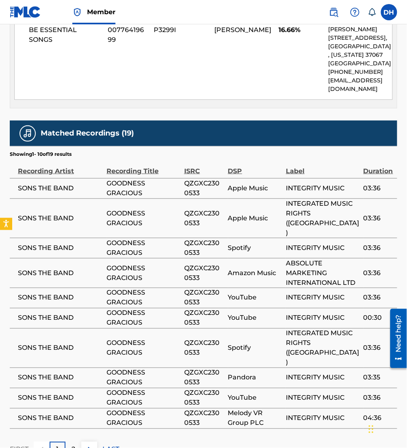 This screenshot has width=407, height=448. Describe the element at coordinates (101, 12) in the screenshot. I see `span: Member` at that location.